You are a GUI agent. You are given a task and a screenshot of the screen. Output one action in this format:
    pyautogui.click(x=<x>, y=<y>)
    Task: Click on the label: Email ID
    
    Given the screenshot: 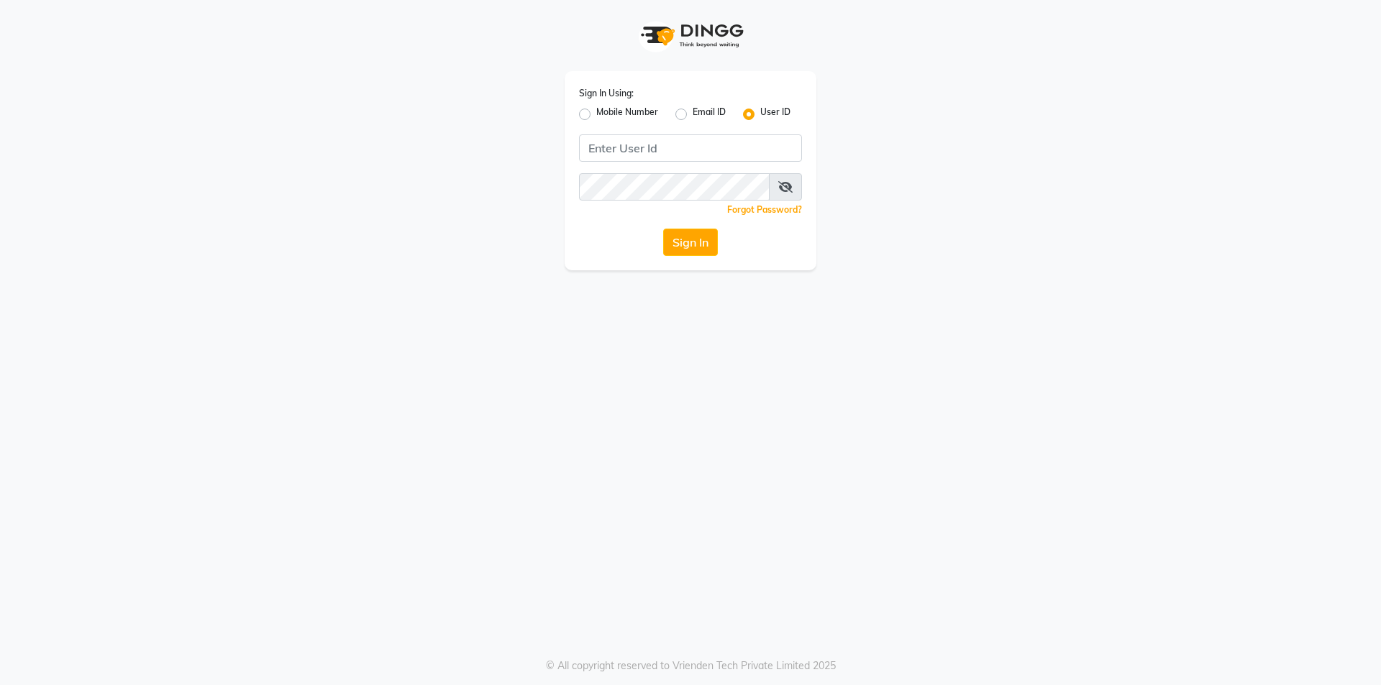 What is the action you would take?
    pyautogui.click(x=709, y=114)
    